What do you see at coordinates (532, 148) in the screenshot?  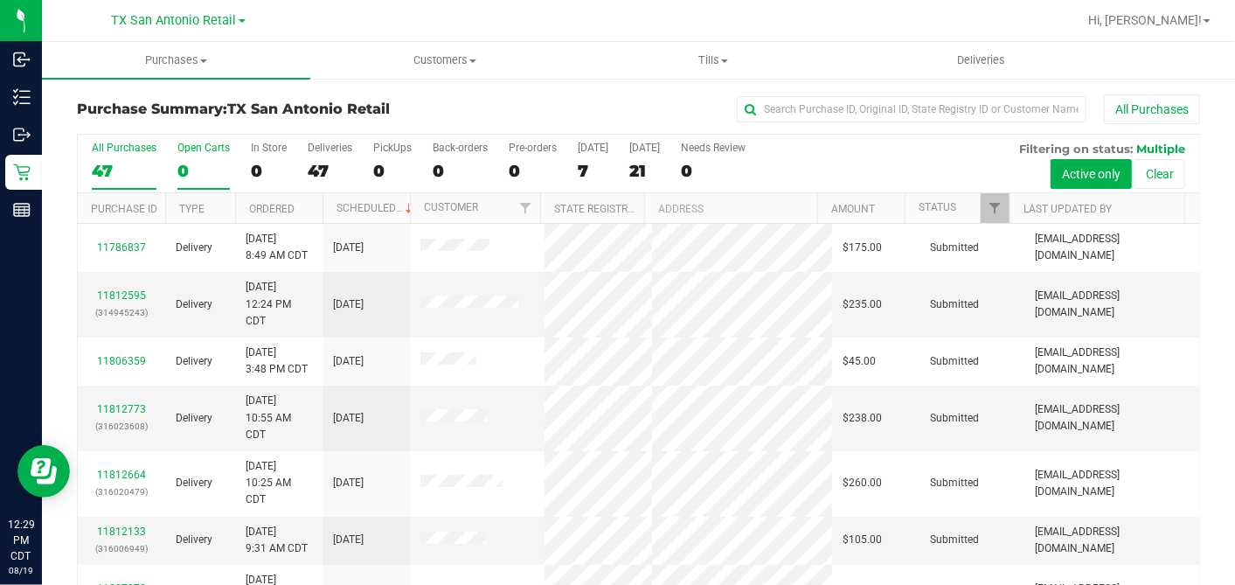 I see `div: Pre-orders` at bounding box center [532, 148].